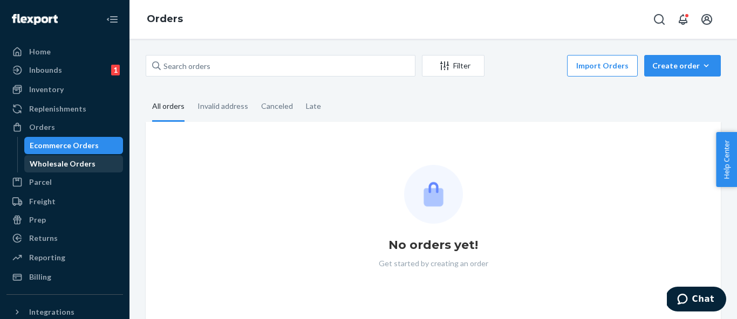  I want to click on button: Open account menu, so click(707, 19).